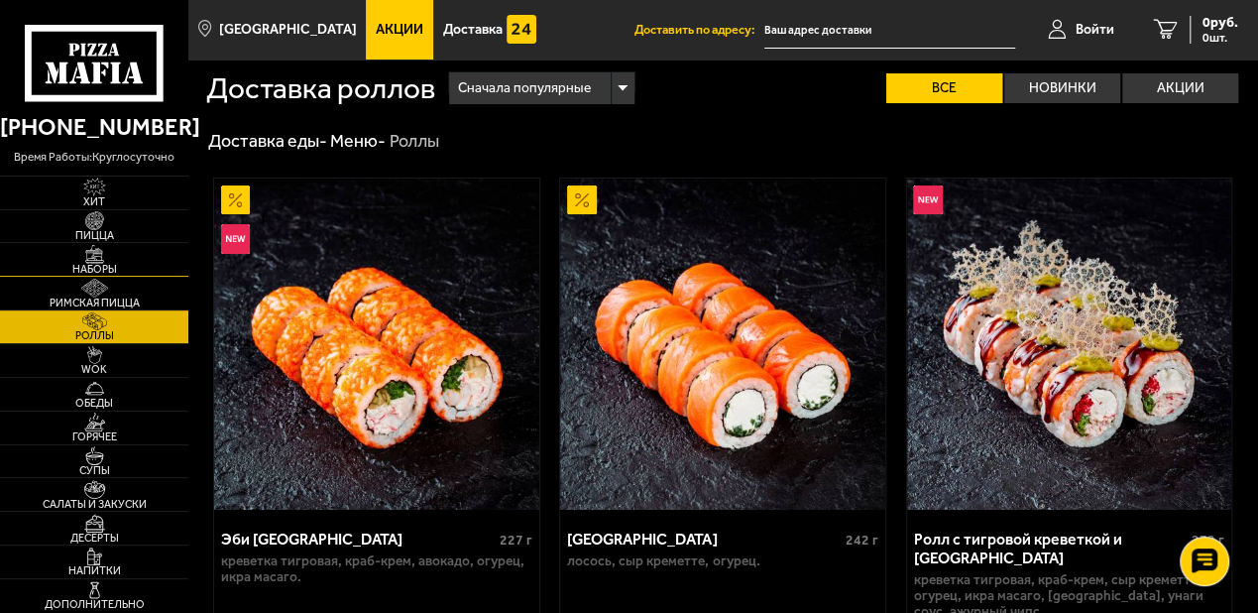 The width and height of the screenshot is (1258, 613). I want to click on p: лосось, Сыр креметте, огурец., so click(723, 561).